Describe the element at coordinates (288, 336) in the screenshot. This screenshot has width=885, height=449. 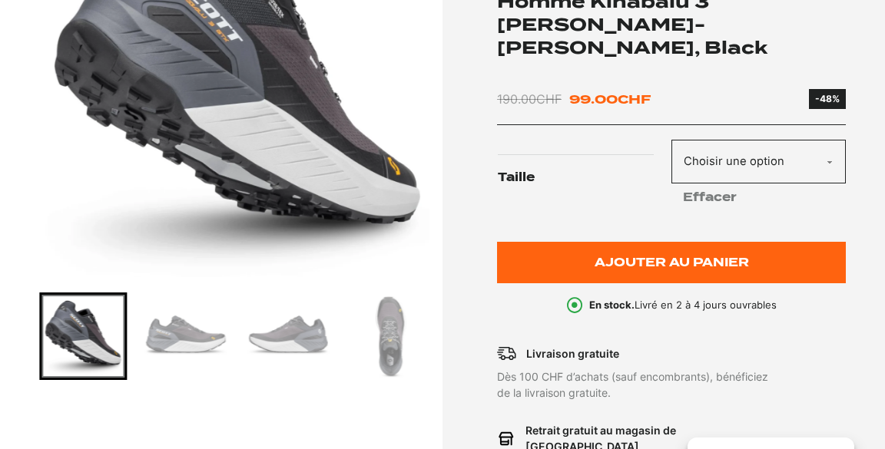
I see `div: Go to slide 4` at that location.